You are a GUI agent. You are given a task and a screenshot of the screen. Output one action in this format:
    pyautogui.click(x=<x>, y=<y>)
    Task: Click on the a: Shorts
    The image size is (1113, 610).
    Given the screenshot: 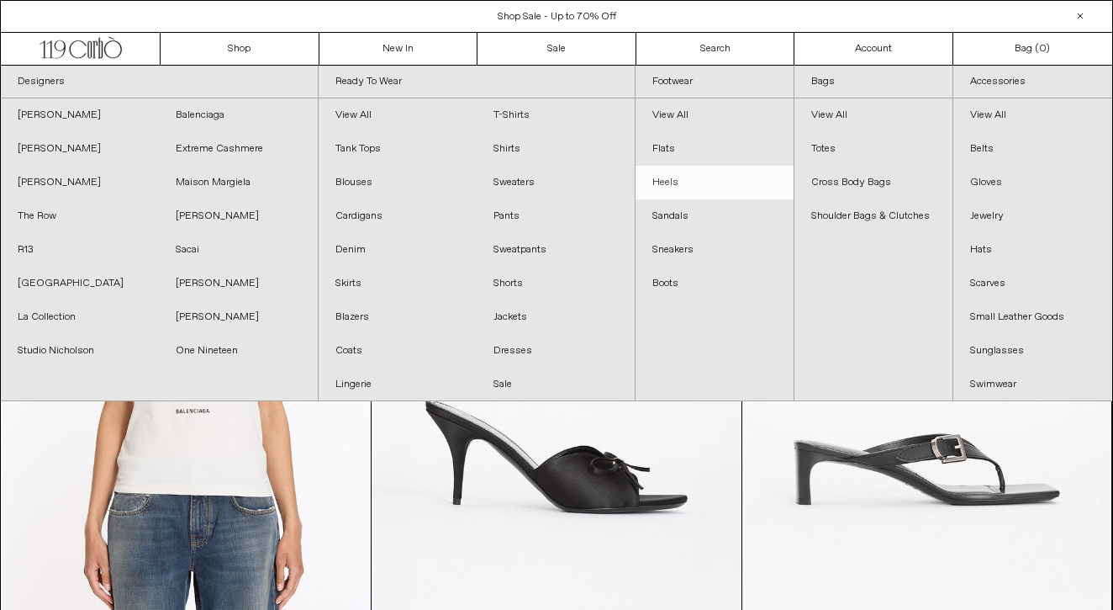 What is the action you would take?
    pyautogui.click(x=556, y=283)
    